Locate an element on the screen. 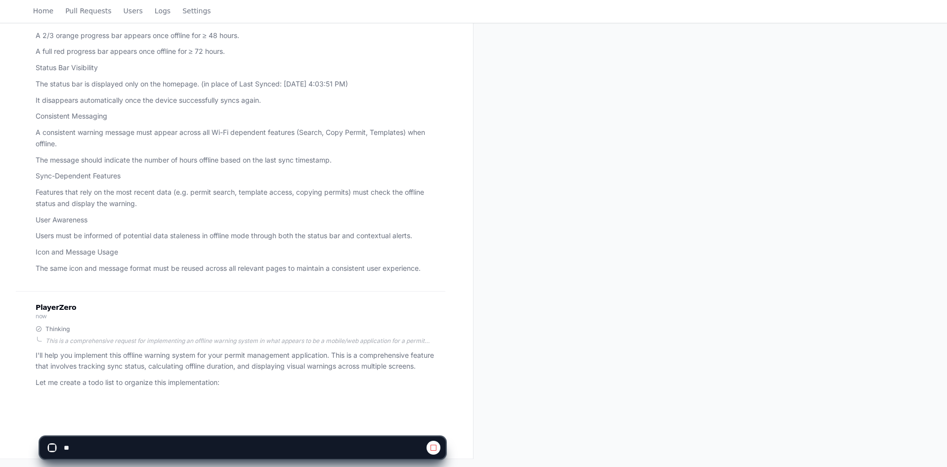 This screenshot has width=947, height=467. span: Logs is located at coordinates (163, 11).